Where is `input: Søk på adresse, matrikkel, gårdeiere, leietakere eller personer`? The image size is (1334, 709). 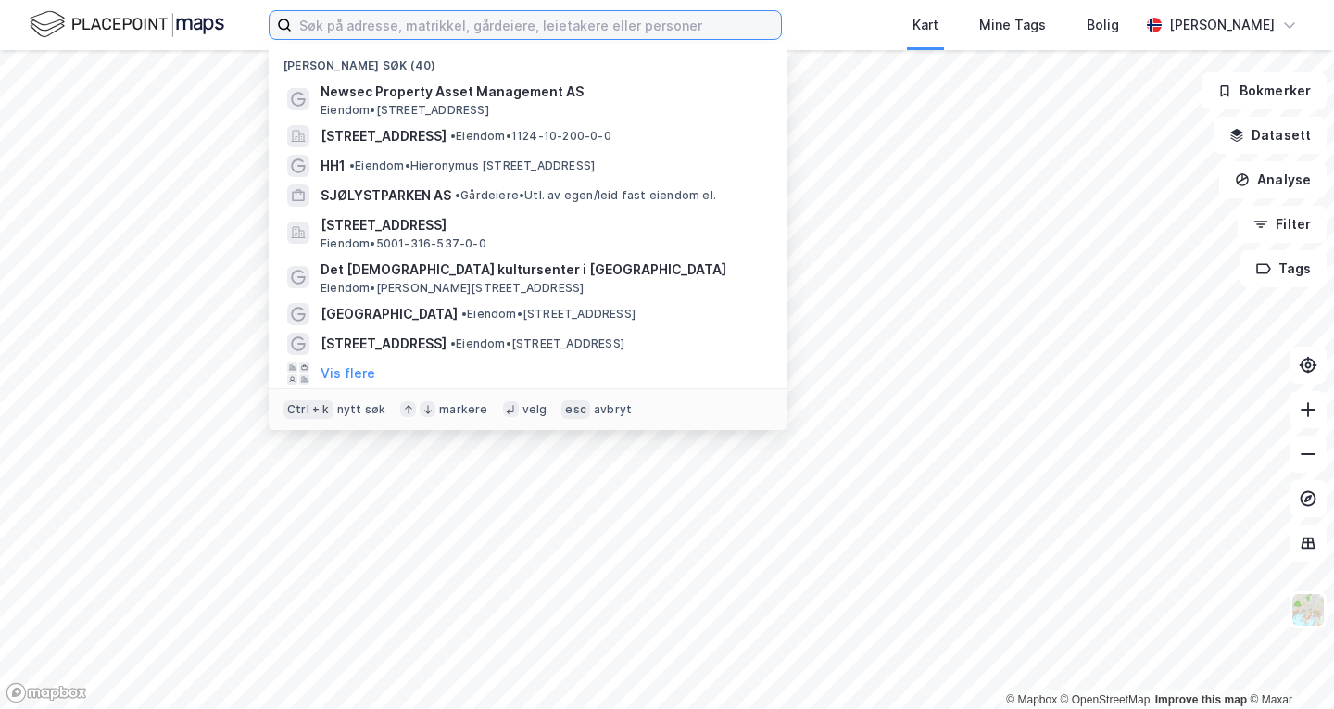 input: Søk på adresse, matrikkel, gårdeiere, leietakere eller personer is located at coordinates (536, 25).